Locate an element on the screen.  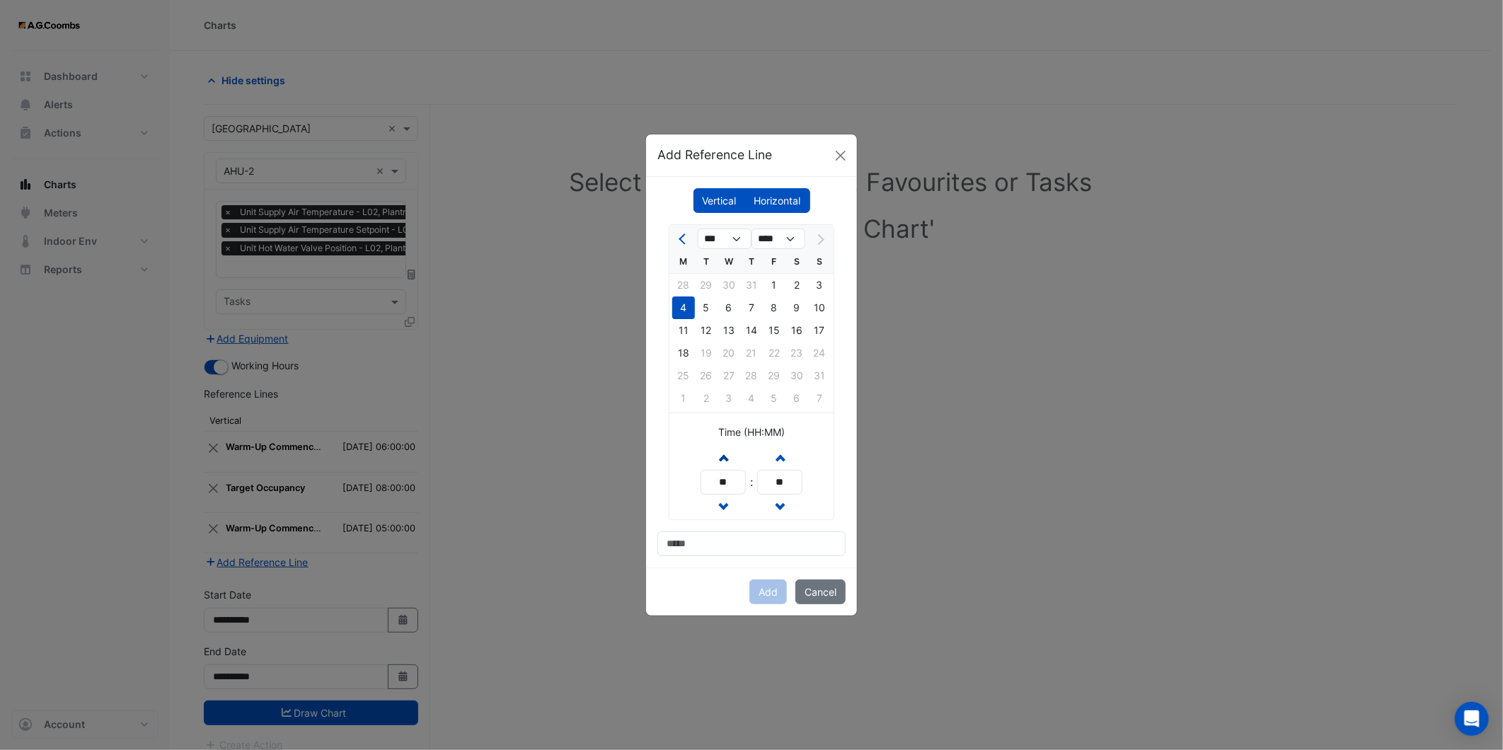
select: Select year is located at coordinates (779, 239).